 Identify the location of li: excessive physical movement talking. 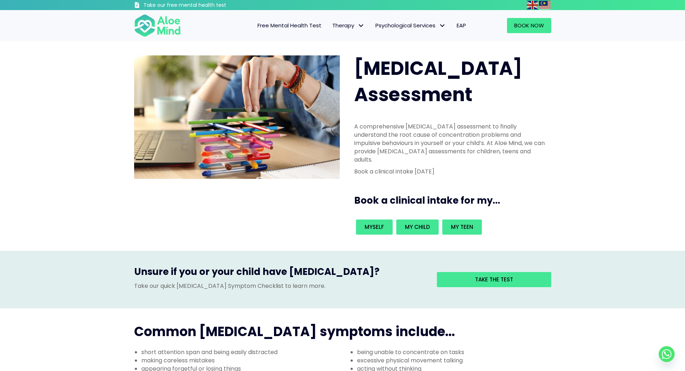
(458, 360).